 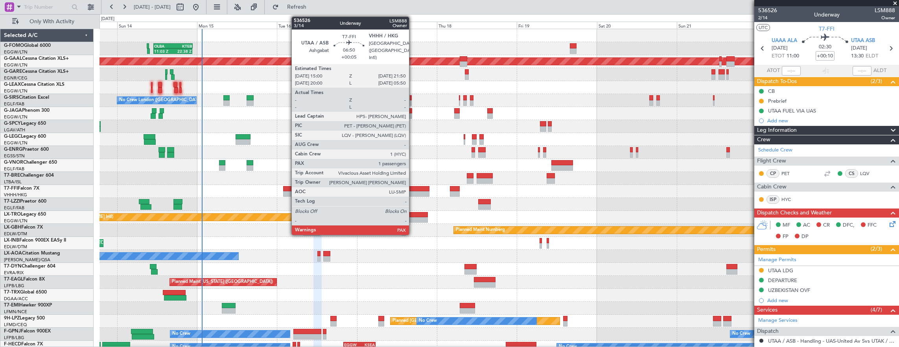 What do you see at coordinates (13, 227) in the screenshot?
I see `span: LX-GBH` at bounding box center [13, 227].